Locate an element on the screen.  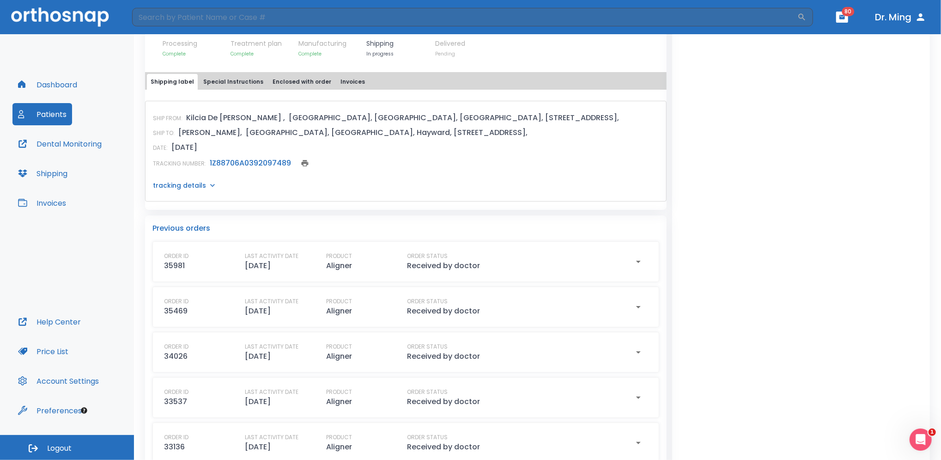
button: Patients is located at coordinates (42, 114).